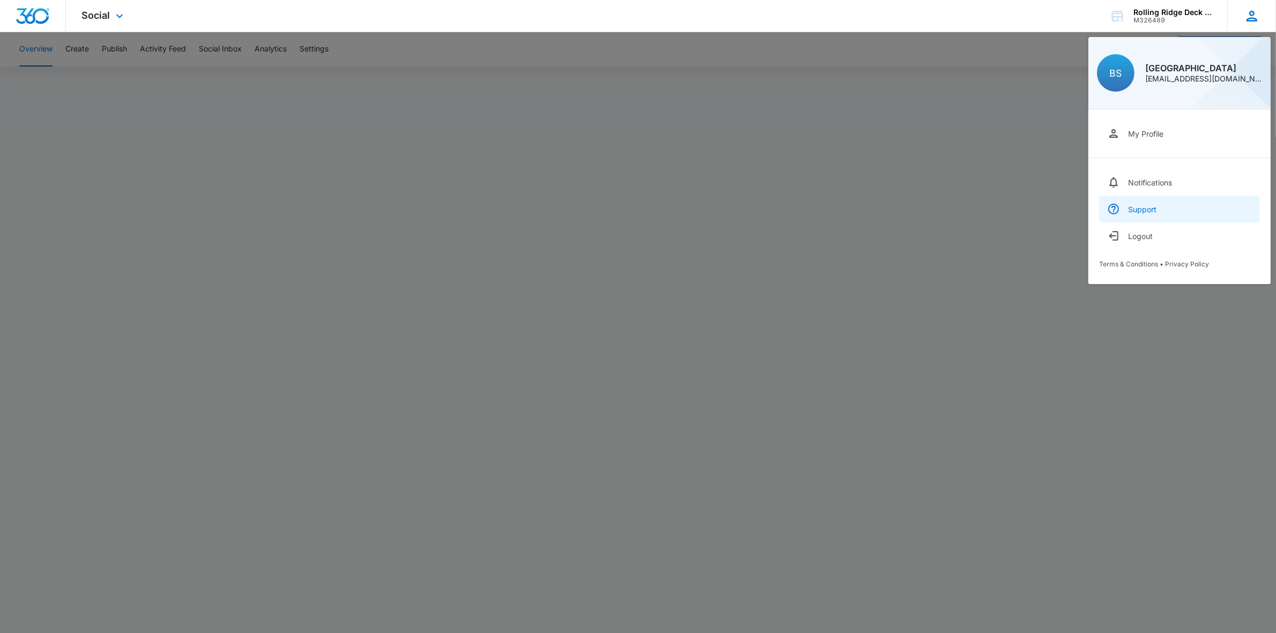 The height and width of the screenshot is (633, 1276). I want to click on button: Logout, so click(1179, 236).